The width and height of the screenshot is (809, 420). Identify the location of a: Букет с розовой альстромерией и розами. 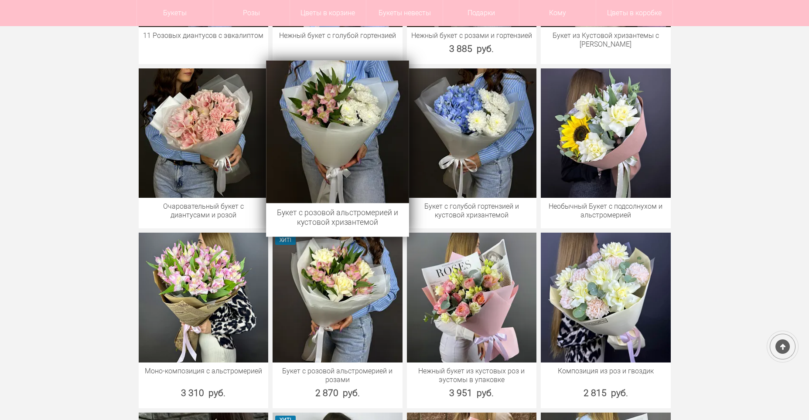
(337, 376).